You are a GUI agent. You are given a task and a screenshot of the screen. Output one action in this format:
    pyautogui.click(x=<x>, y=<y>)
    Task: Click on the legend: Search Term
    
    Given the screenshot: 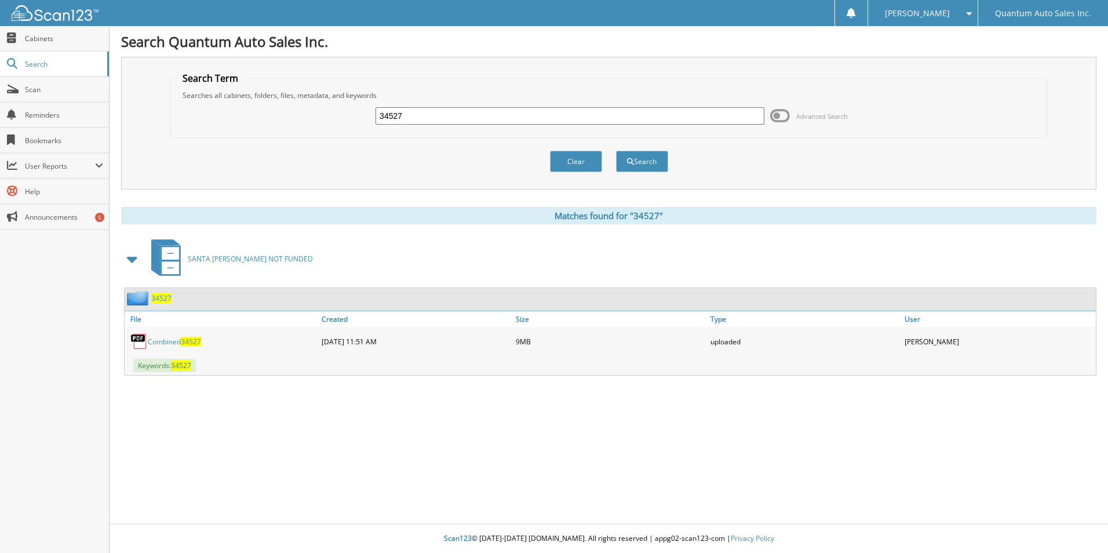 What is the action you would take?
    pyautogui.click(x=210, y=78)
    